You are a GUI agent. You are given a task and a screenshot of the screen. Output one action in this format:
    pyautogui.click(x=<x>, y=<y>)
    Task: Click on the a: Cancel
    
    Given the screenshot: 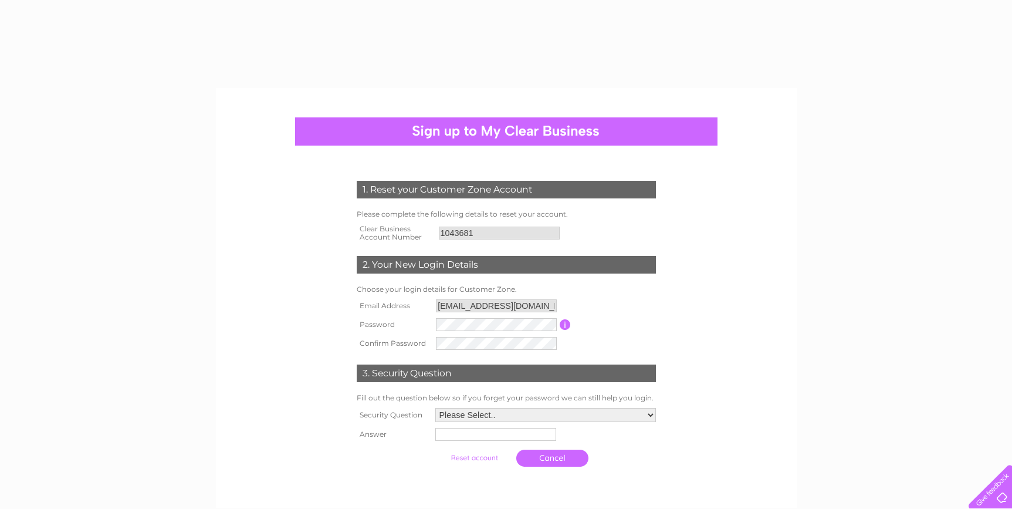 What is the action you would take?
    pyautogui.click(x=552, y=458)
    